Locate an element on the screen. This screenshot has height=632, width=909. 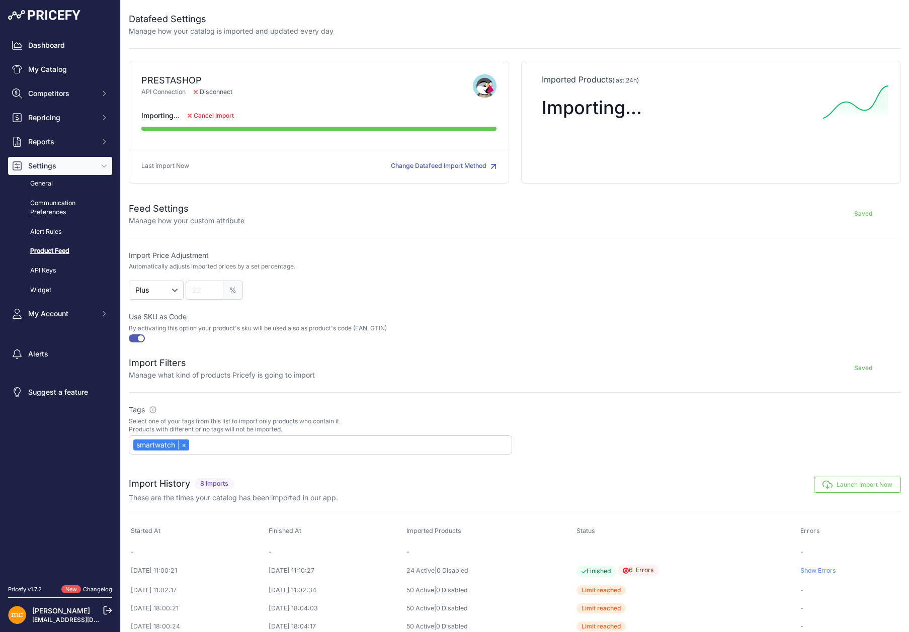
a: Alerts is located at coordinates (60, 354).